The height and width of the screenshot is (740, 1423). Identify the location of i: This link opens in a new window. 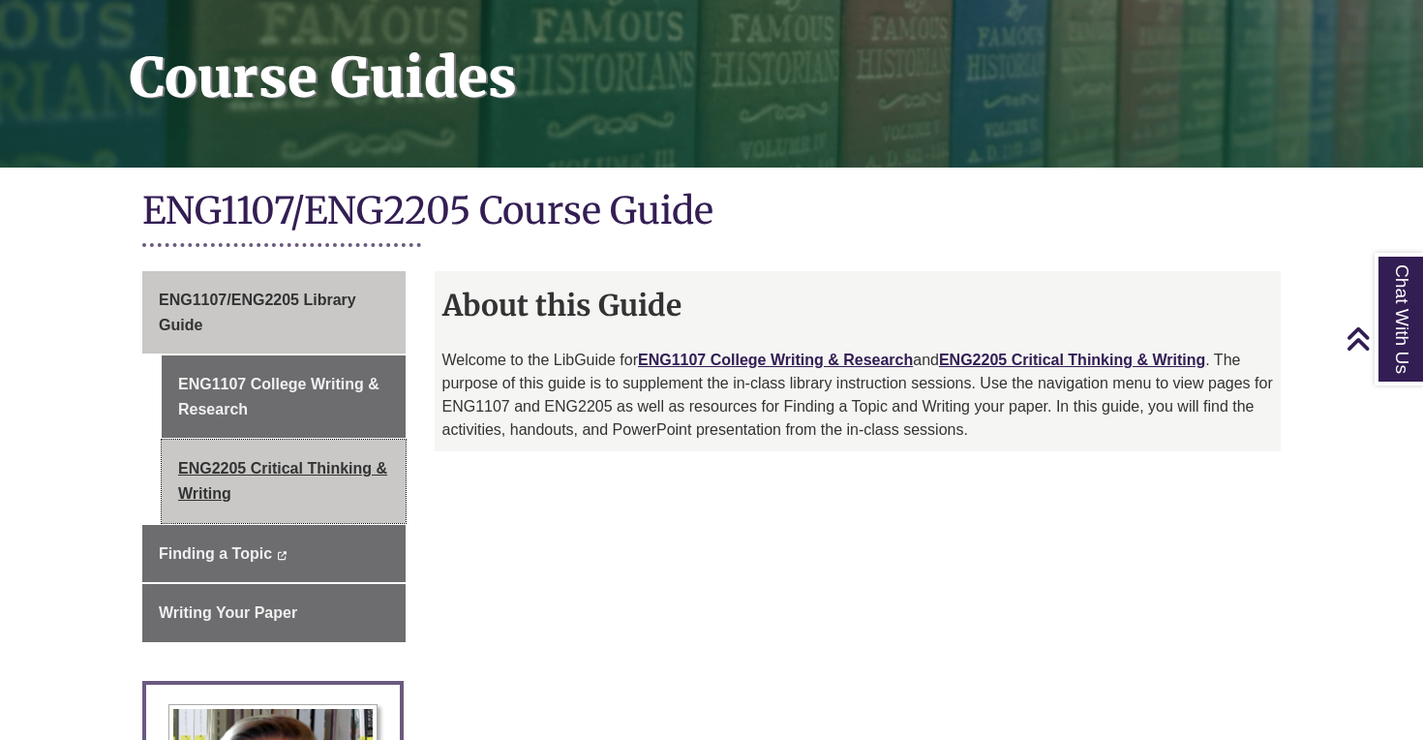
(281, 555).